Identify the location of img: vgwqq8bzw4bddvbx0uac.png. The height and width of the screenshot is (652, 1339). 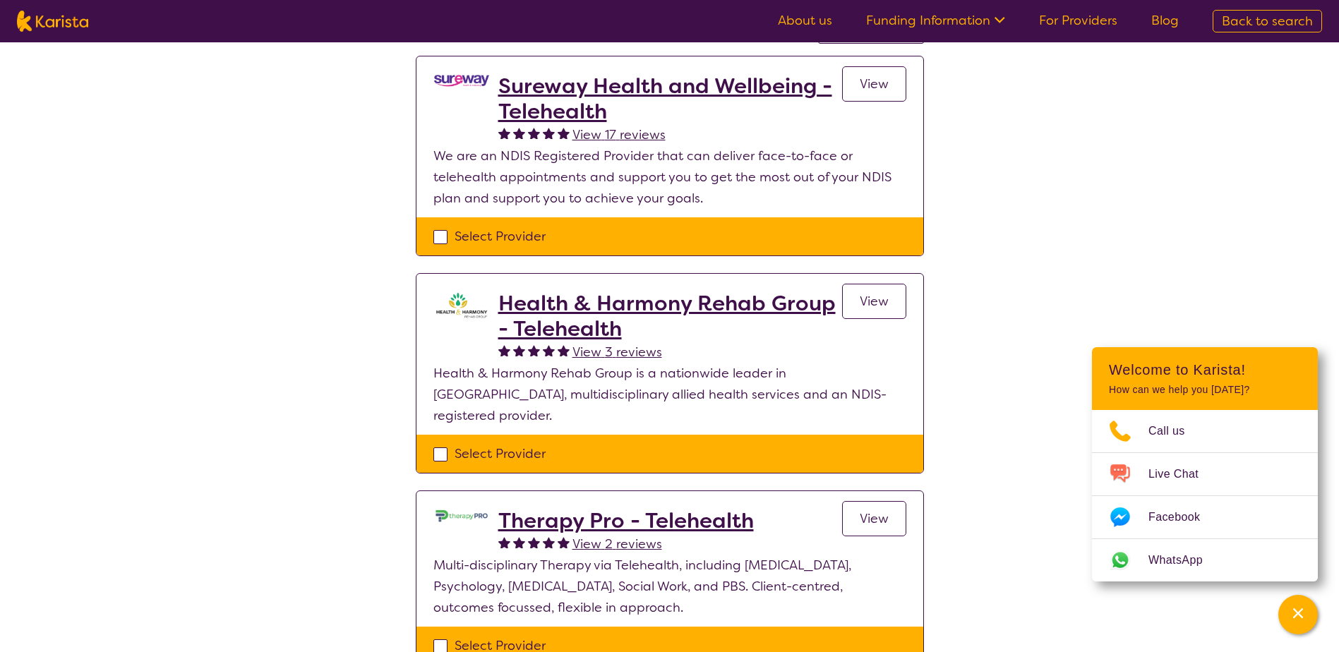
(462, 80).